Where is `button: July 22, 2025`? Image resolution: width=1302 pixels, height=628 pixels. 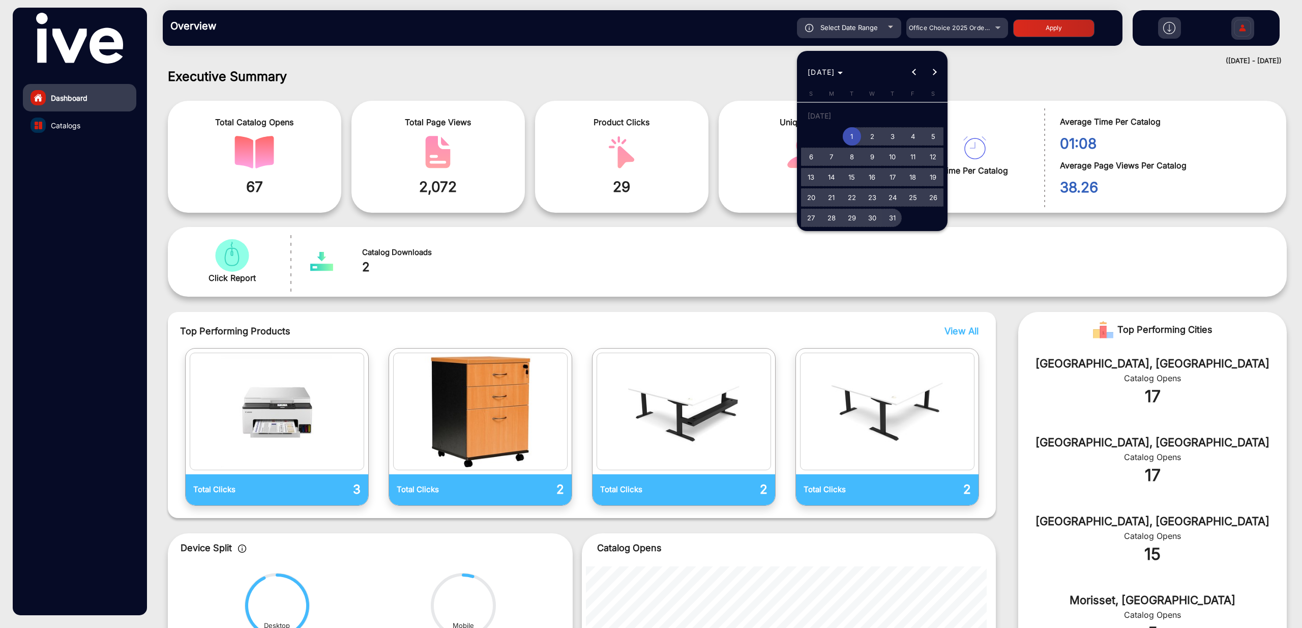 button: July 22, 2025 is located at coordinates (852, 197).